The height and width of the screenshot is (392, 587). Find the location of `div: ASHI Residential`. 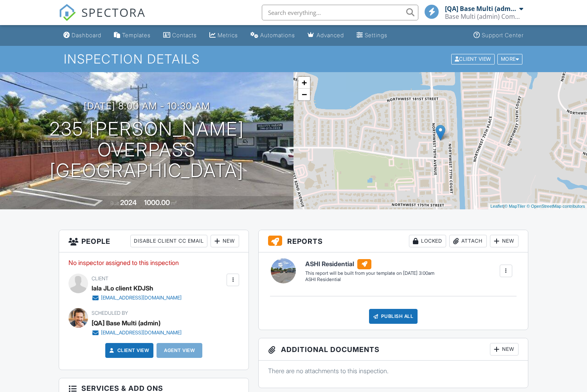

div: ASHI Residential is located at coordinates (370, 279).